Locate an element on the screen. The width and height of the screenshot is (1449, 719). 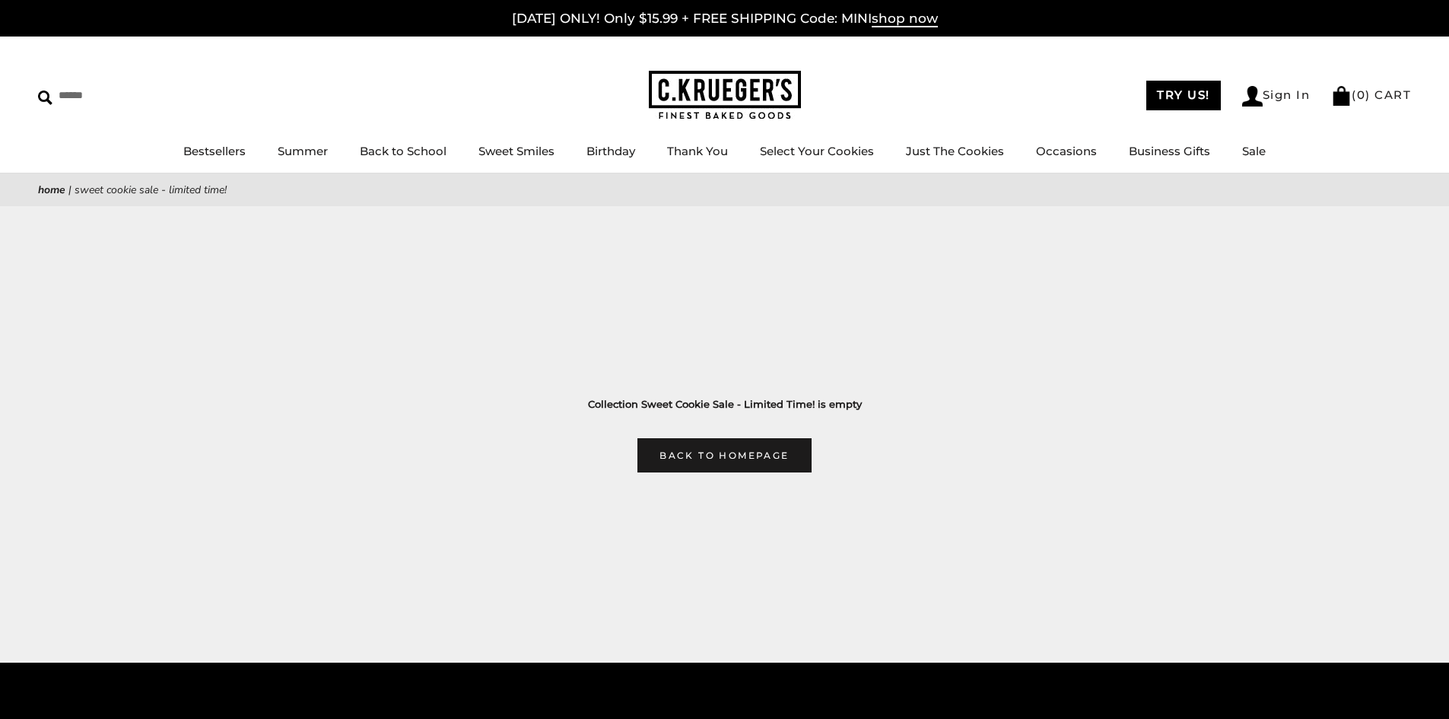
a: Home is located at coordinates (52, 189).